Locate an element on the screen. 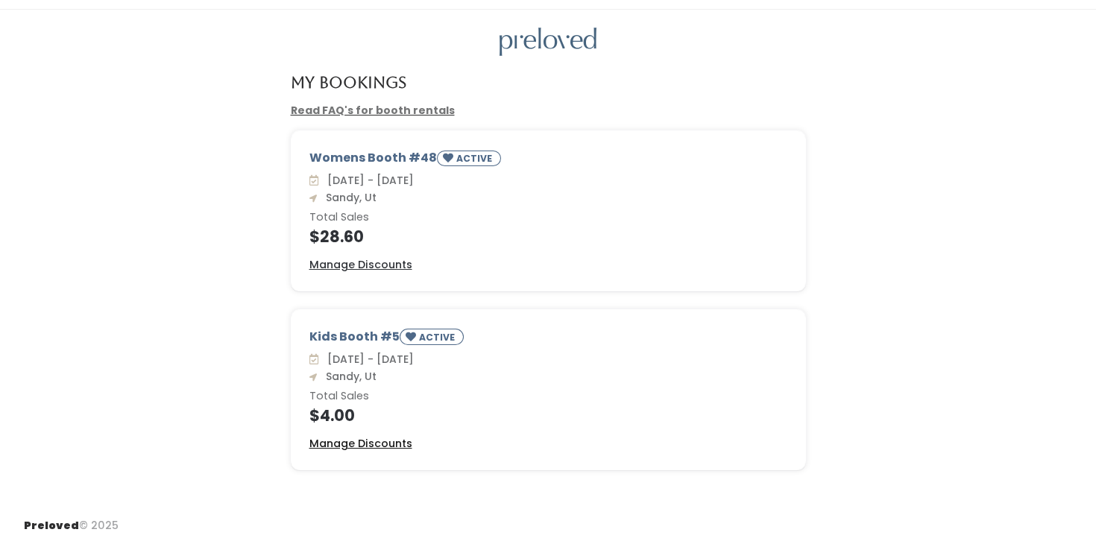 The image size is (1096, 544). h4: My Bookings is located at coordinates (348, 82).